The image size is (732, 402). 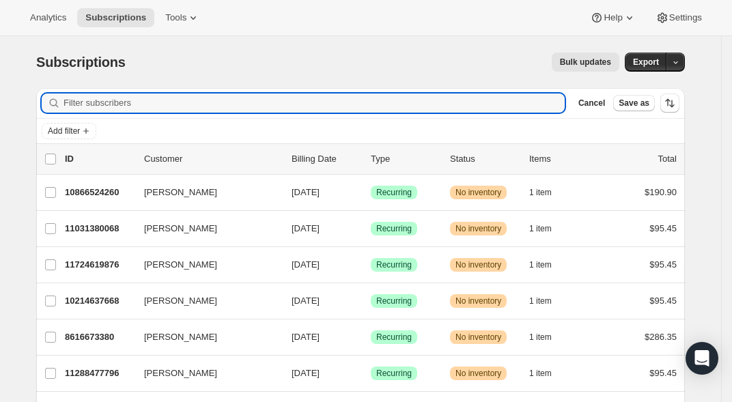 What do you see at coordinates (99, 159) in the screenshot?
I see `p: ID` at bounding box center [99, 159].